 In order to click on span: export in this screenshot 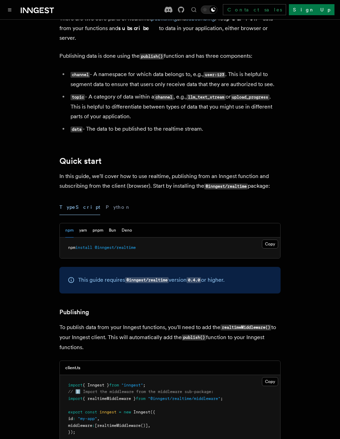, I will do `click(75, 412)`.